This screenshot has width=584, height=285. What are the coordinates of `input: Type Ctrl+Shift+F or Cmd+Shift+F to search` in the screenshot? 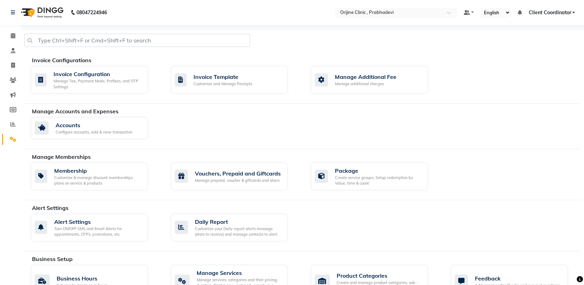 It's located at (137, 40).